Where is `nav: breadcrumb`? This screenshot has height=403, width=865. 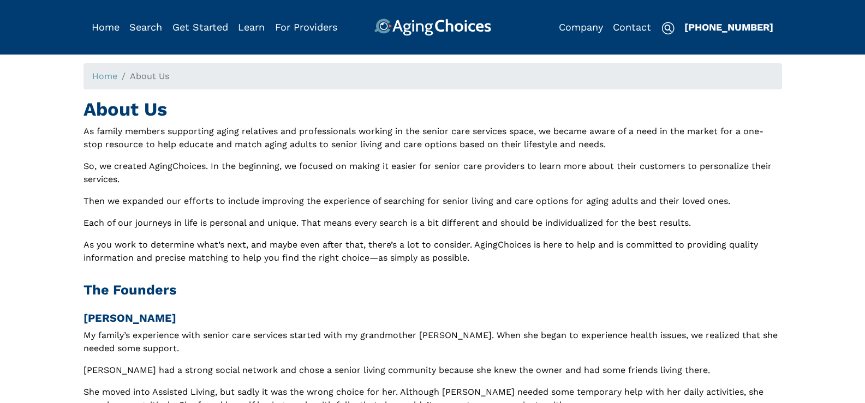
nav: breadcrumb is located at coordinates (433, 76).